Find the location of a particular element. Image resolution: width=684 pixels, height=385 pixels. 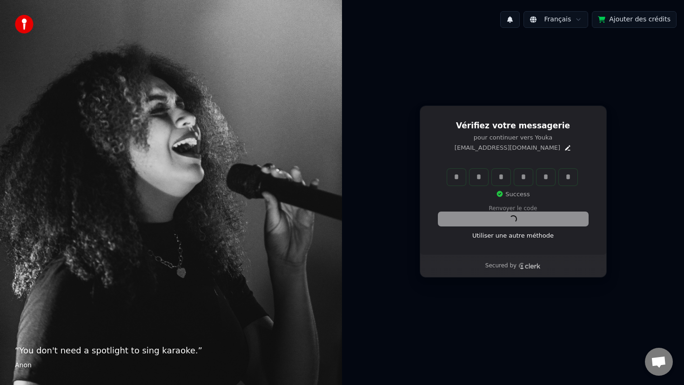

img: youka is located at coordinates (24, 24).